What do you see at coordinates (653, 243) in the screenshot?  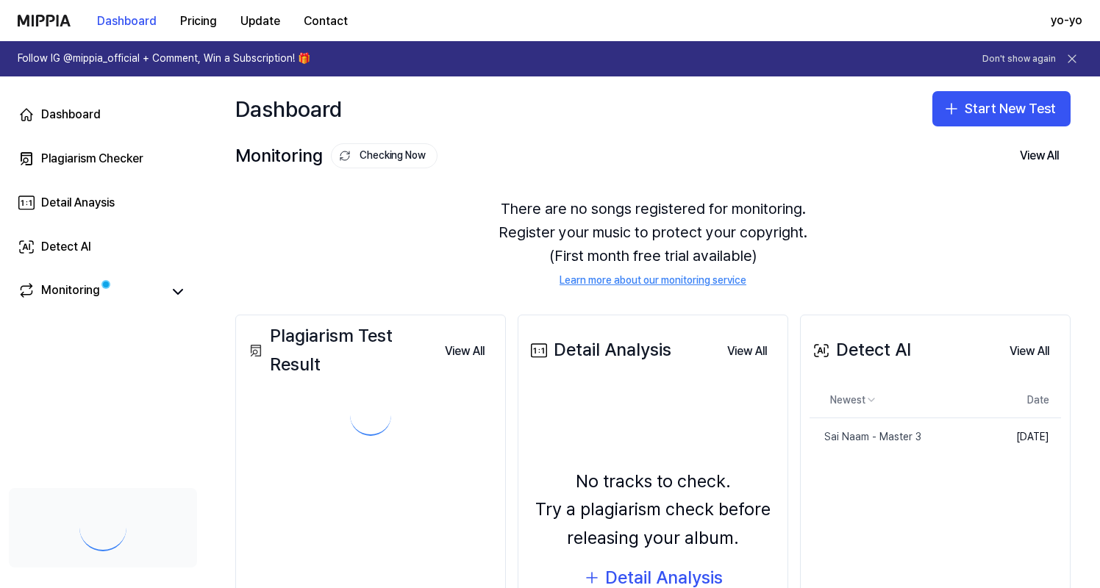 I see `div: There are no songs registered for monitoring. Register your music to protect your copyright. (Fir...` at bounding box center [653, 243].